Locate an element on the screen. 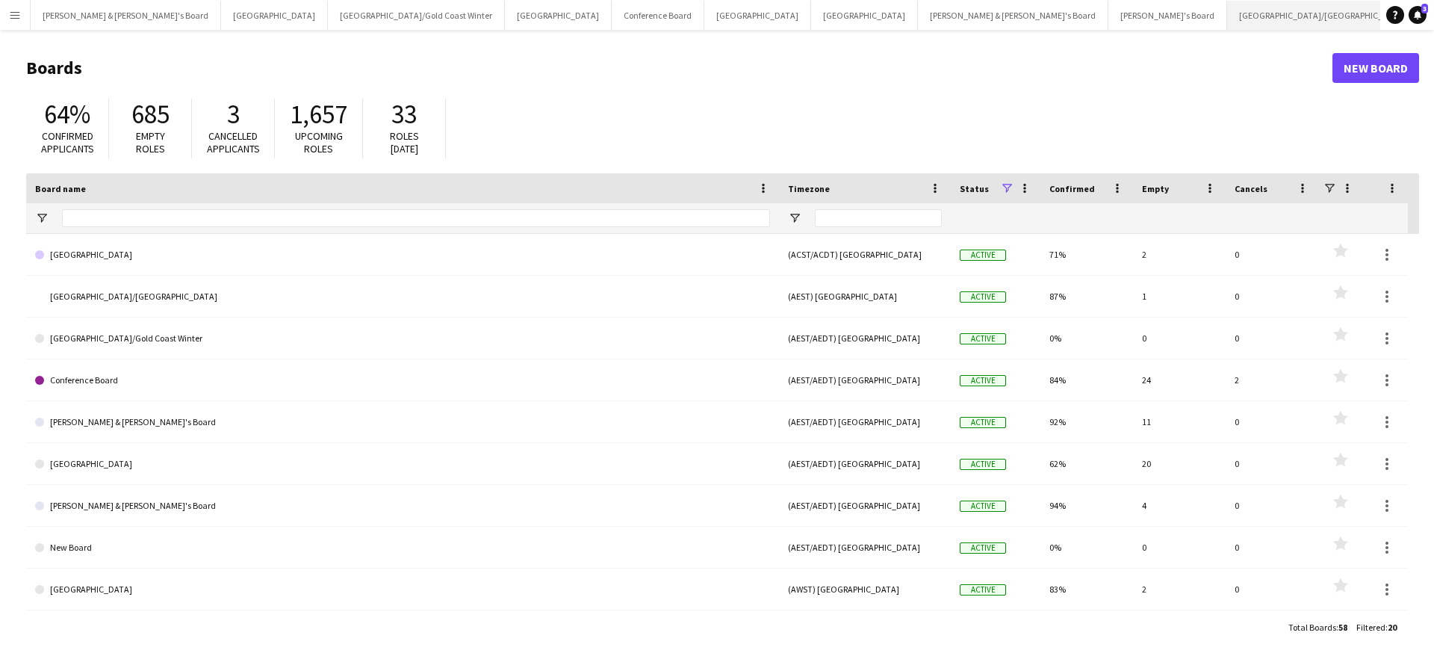  span: Total Boards is located at coordinates (1312, 627).